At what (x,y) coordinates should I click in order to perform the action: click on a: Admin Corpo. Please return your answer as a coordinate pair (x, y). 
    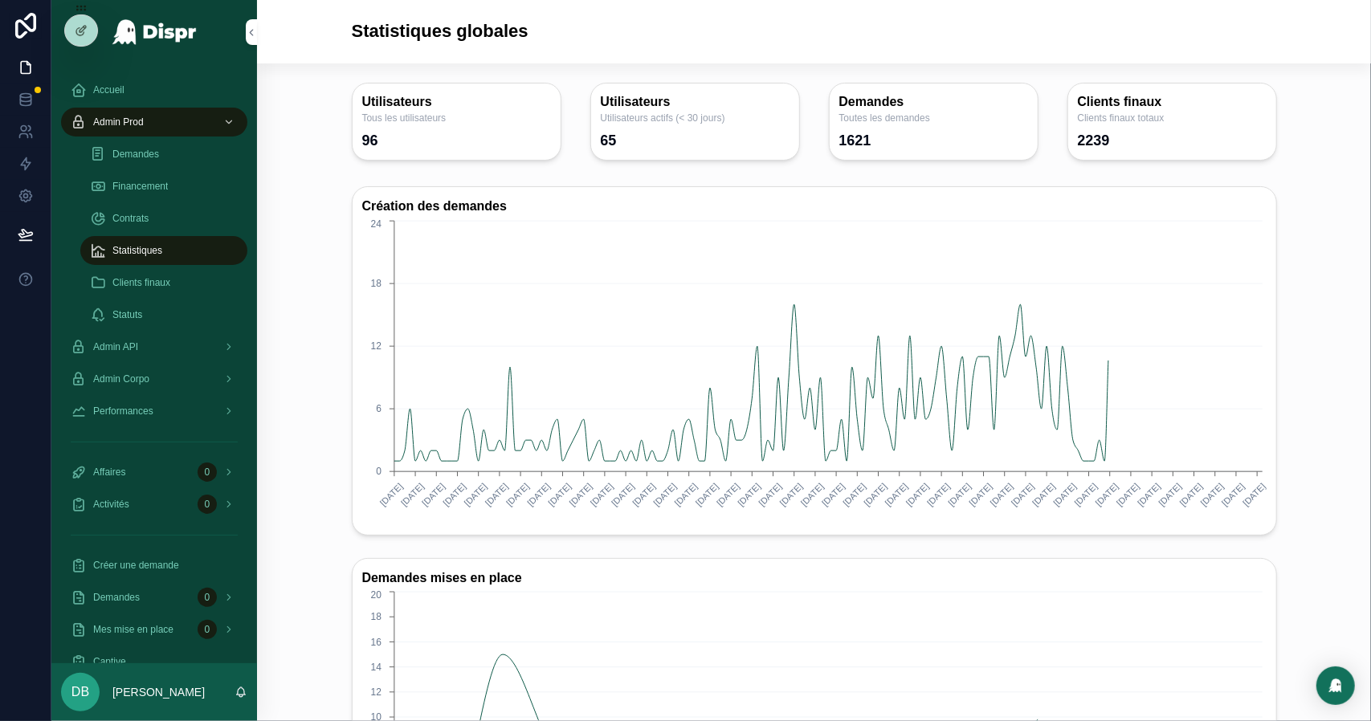
    Looking at the image, I should click on (154, 379).